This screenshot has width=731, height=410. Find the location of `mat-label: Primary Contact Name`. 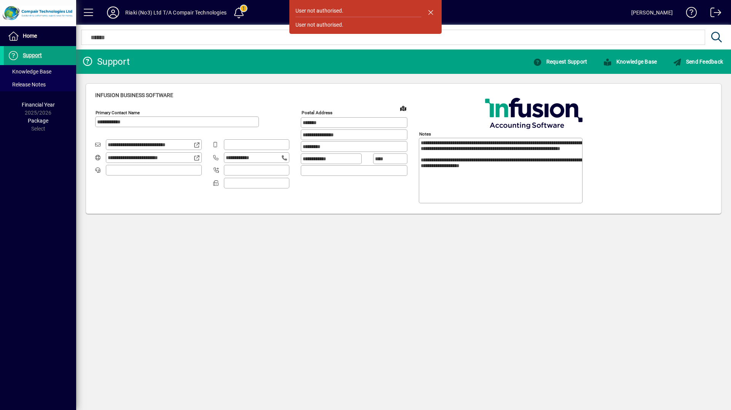

mat-label: Primary Contact Name is located at coordinates (118, 113).